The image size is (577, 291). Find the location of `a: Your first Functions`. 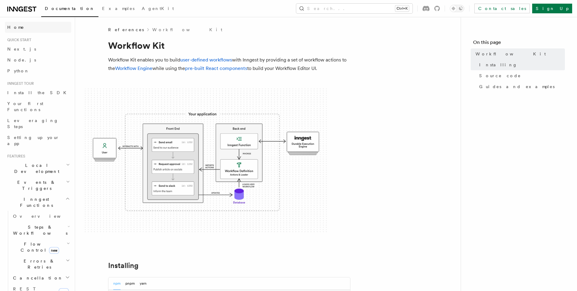

a: Your first Functions is located at coordinates (38, 107).